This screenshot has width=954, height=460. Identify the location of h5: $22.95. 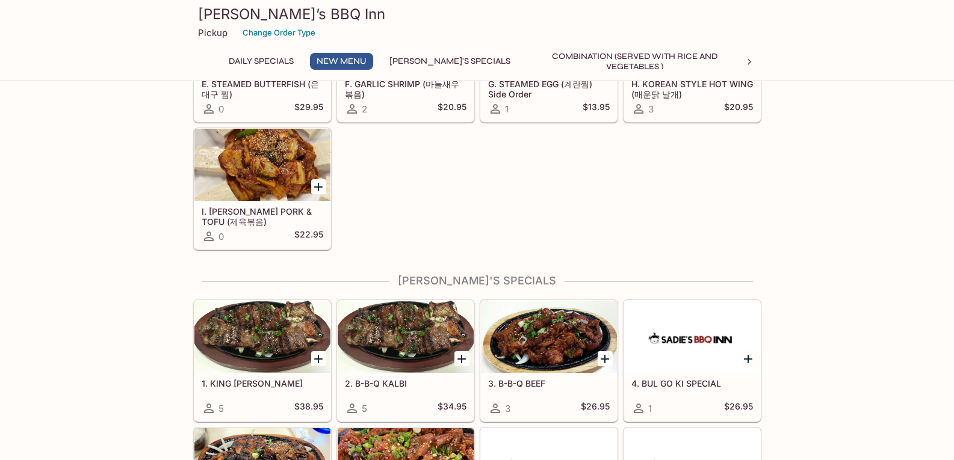
(309, 237).